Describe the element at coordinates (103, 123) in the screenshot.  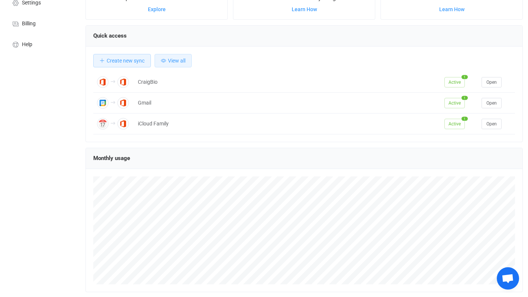
I see `img: Apple iCloud Calendar Meetings` at that location.